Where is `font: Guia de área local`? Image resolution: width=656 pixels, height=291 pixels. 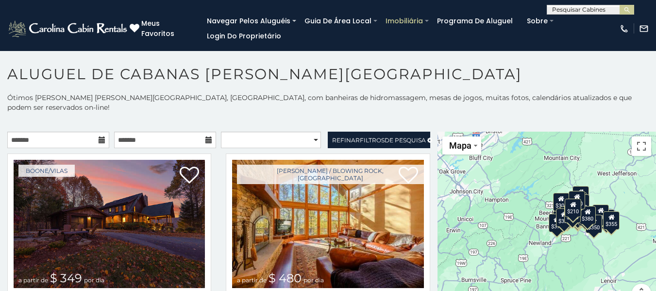 font: Guia de área local is located at coordinates (338, 21).